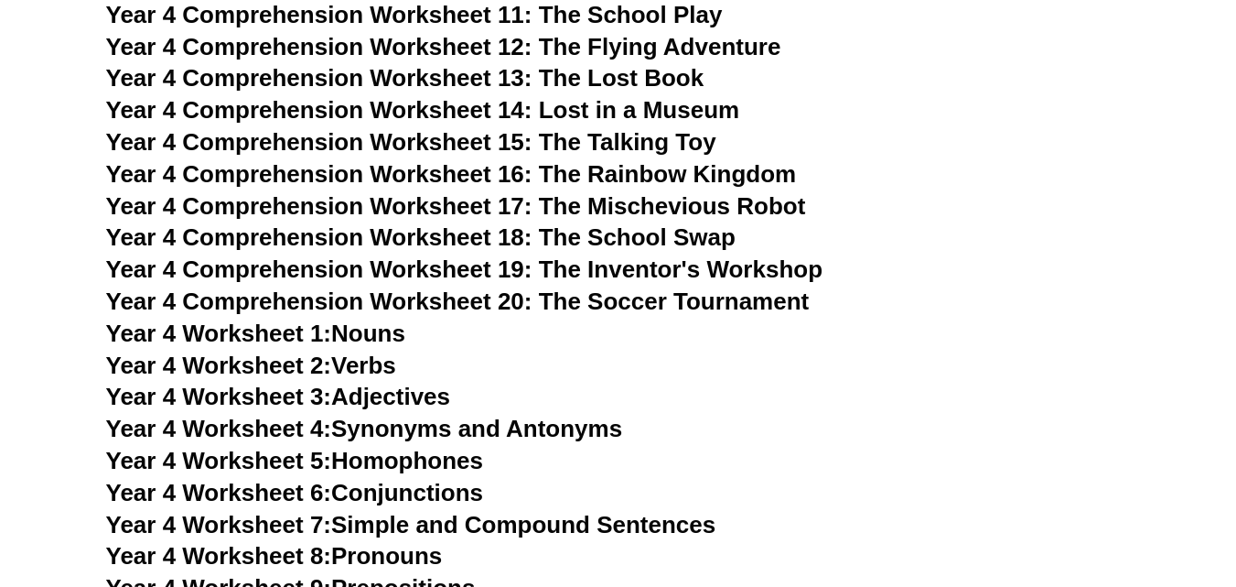  Describe the element at coordinates (219, 333) in the screenshot. I see `span: Year 4 Worksheet 1:` at that location.